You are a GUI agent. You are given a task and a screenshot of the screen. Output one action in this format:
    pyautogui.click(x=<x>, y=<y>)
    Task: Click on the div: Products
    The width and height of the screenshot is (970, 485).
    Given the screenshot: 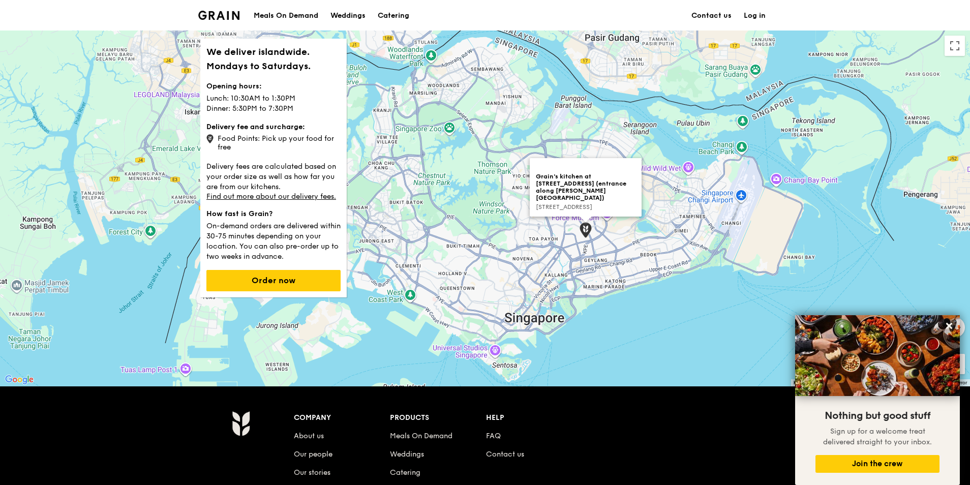 What is the action you would take?
    pyautogui.click(x=438, y=418)
    